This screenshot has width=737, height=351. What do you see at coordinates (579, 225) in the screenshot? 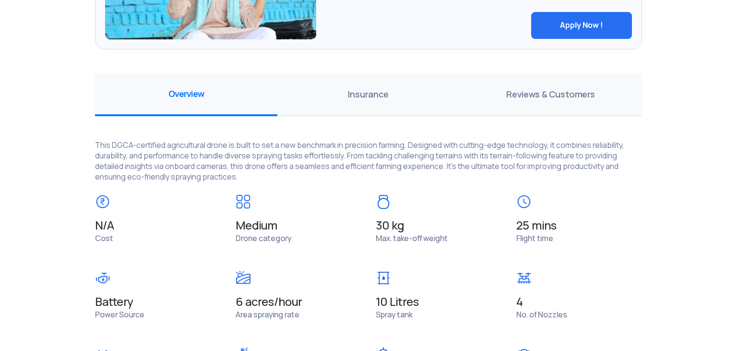
I see `span: 25 mins` at bounding box center [579, 225].